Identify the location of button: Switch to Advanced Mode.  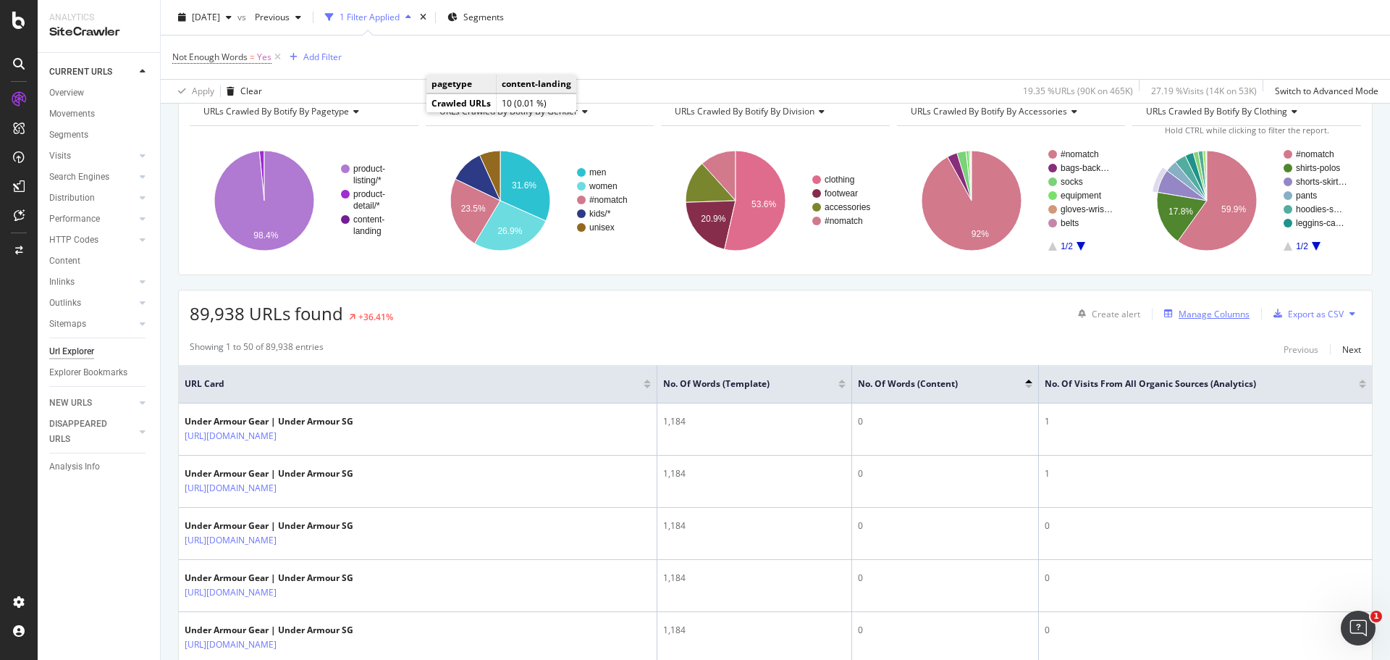
(1324, 91).